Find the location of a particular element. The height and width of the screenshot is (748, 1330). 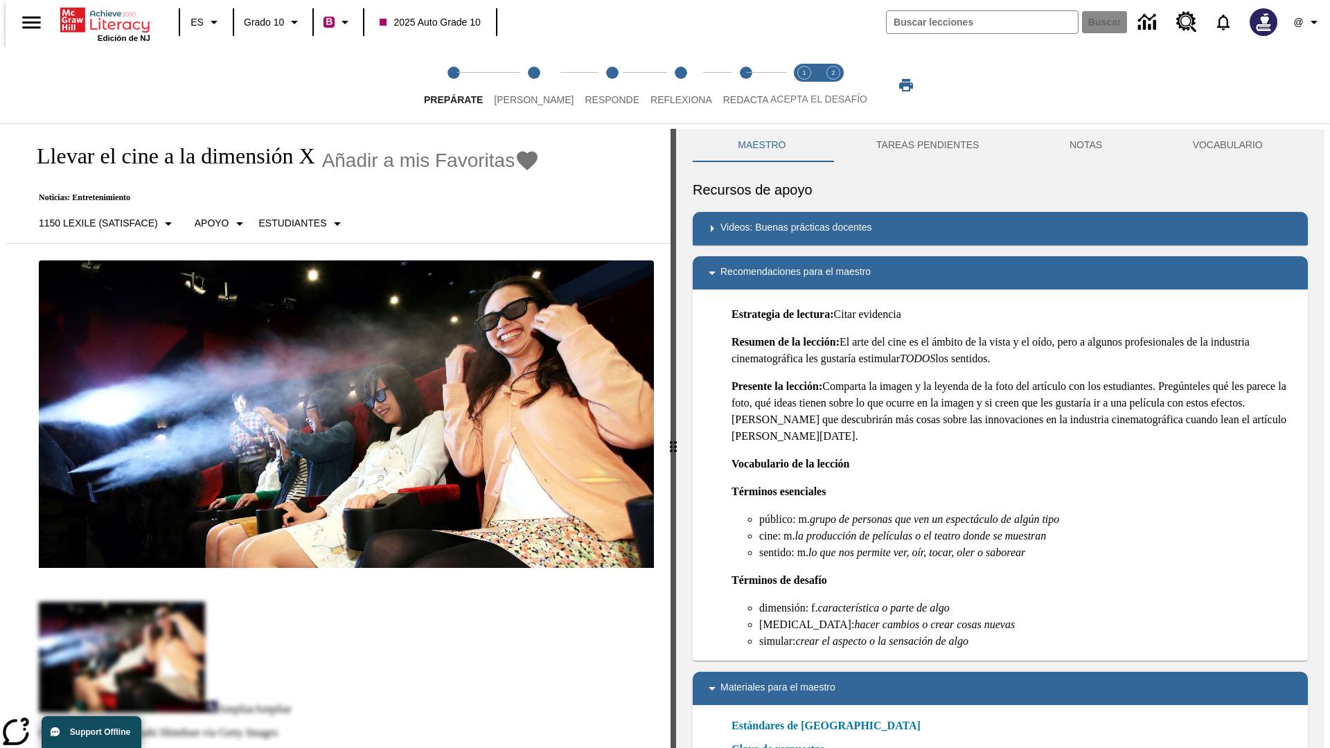

span: B is located at coordinates (329, 21).